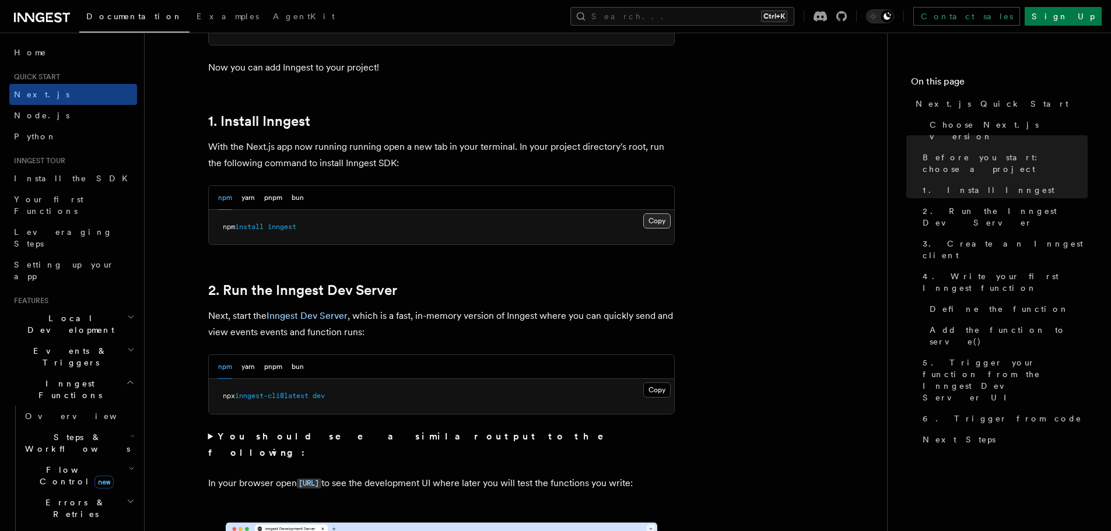 The width and height of the screenshot is (1111, 531). What do you see at coordinates (30, 52) in the screenshot?
I see `span: Home` at bounding box center [30, 52].